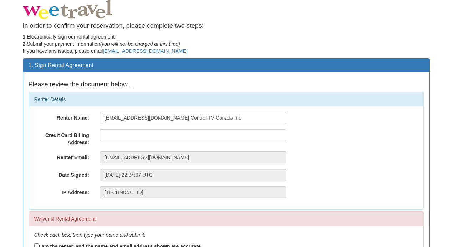 The image size is (452, 247). I want to click on h4: Please review the document below..., so click(226, 85).